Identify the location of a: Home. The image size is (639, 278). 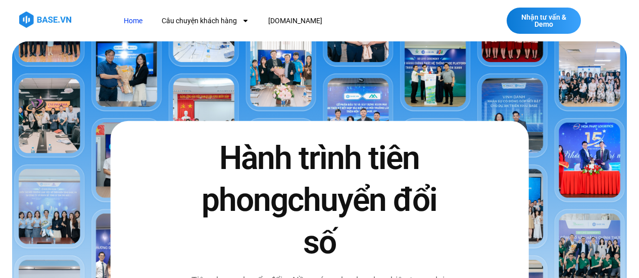
(133, 21).